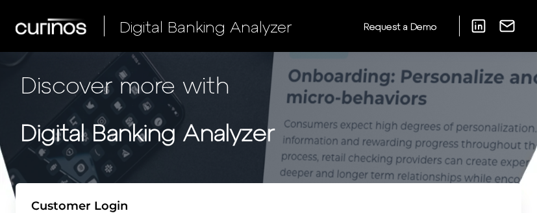 The height and width of the screenshot is (213, 537). What do you see at coordinates (400, 26) in the screenshot?
I see `span: Request a Demo` at bounding box center [400, 26].